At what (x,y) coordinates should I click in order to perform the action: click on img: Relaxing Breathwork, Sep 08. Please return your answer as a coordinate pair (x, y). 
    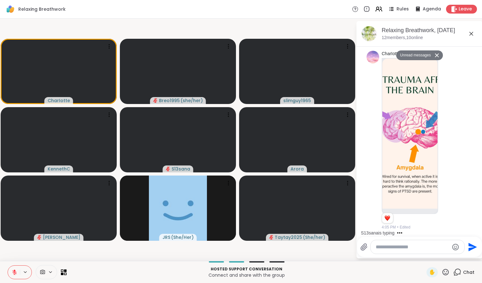
    Looking at the image, I should click on (369, 34).